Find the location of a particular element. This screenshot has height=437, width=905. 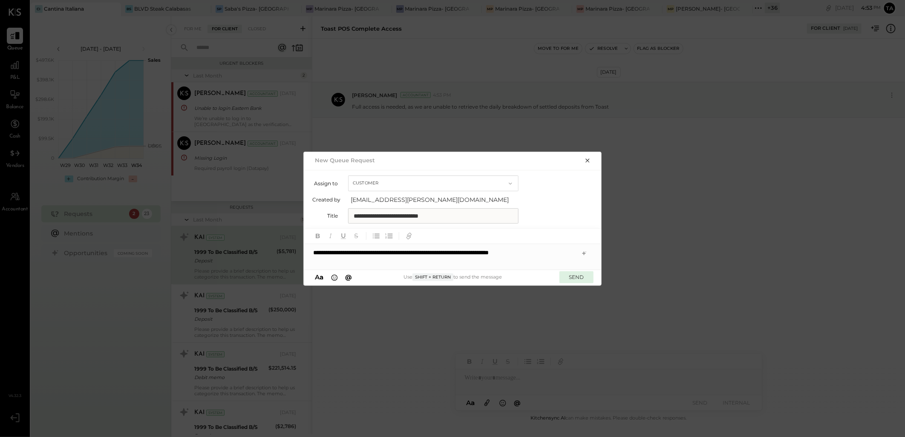

button: Unordered List is located at coordinates (376, 236).